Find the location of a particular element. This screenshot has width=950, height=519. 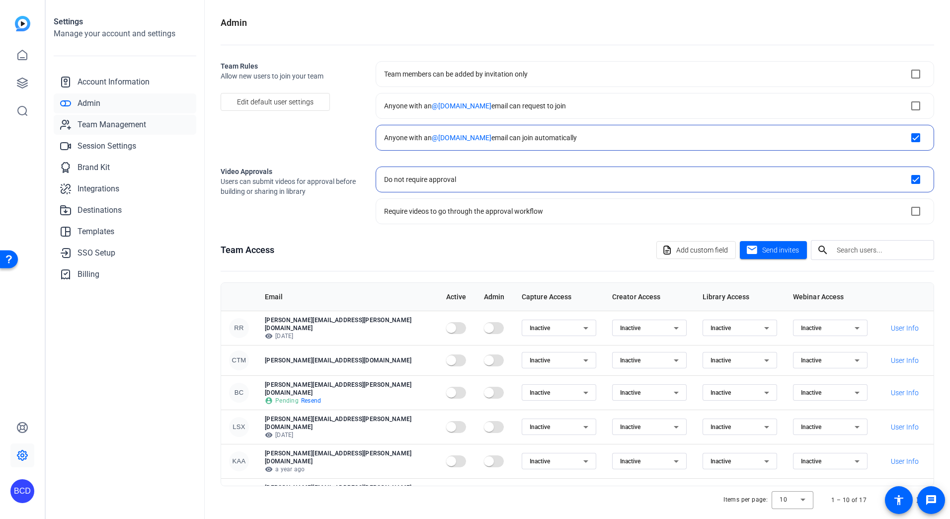

span: Users can submit videos for approval before building or sharing in library is located at coordinates (290, 186).